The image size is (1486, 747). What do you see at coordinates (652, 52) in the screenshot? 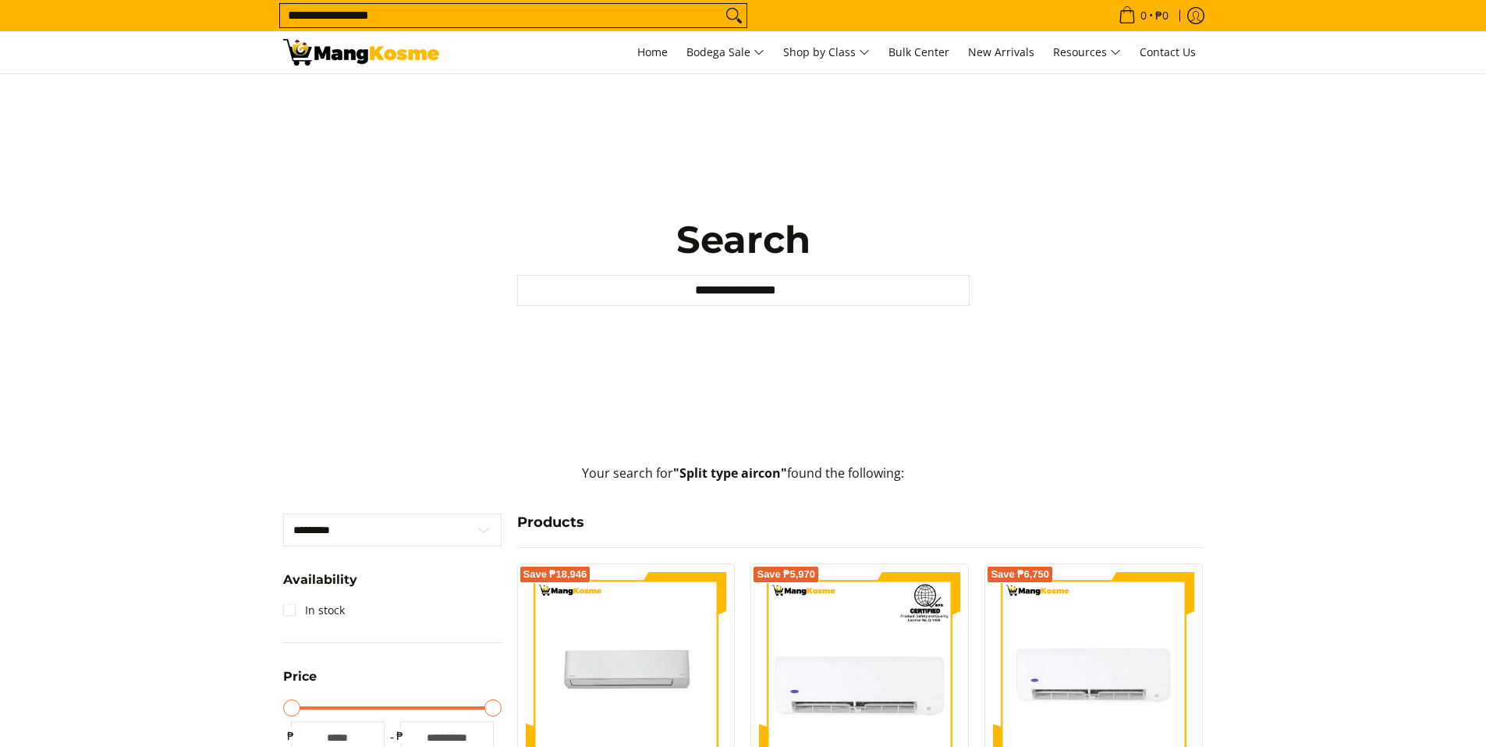
I see `a: Home` at bounding box center [652, 52].